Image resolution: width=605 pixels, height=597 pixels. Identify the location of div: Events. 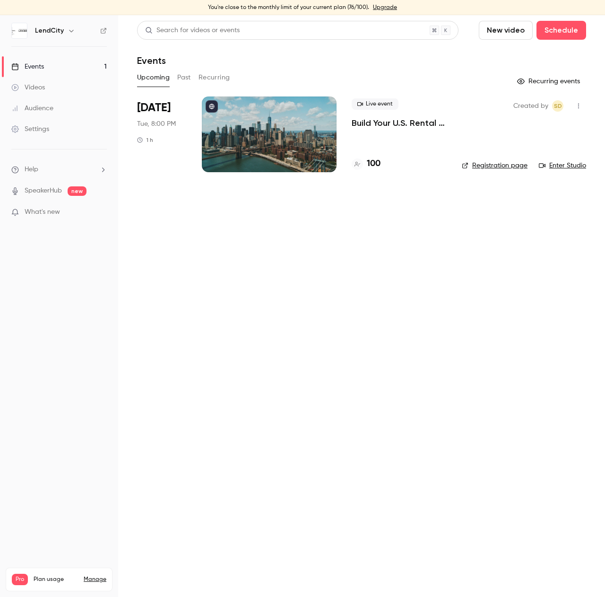
(27, 67).